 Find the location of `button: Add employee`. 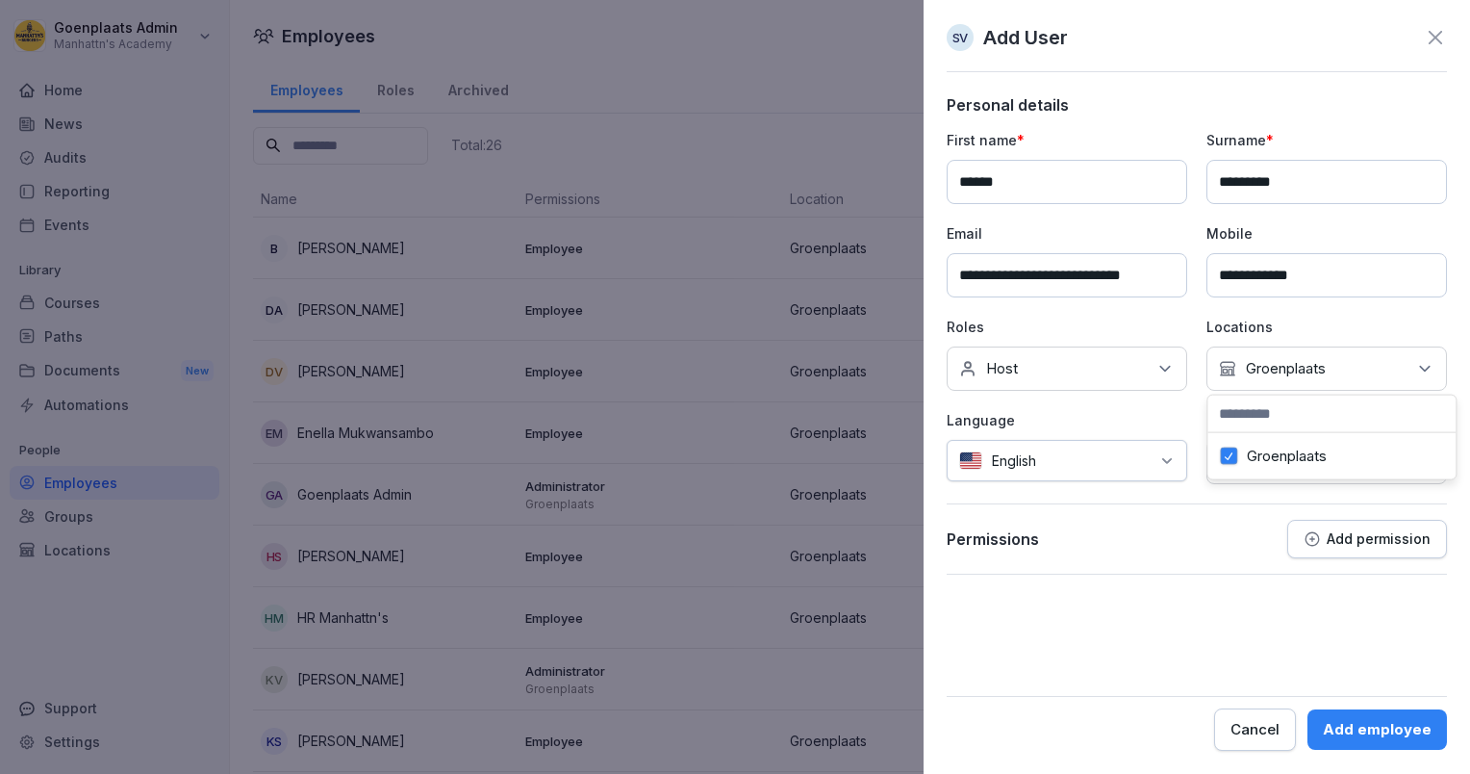

button: Add employee is located at coordinates (1377, 729).